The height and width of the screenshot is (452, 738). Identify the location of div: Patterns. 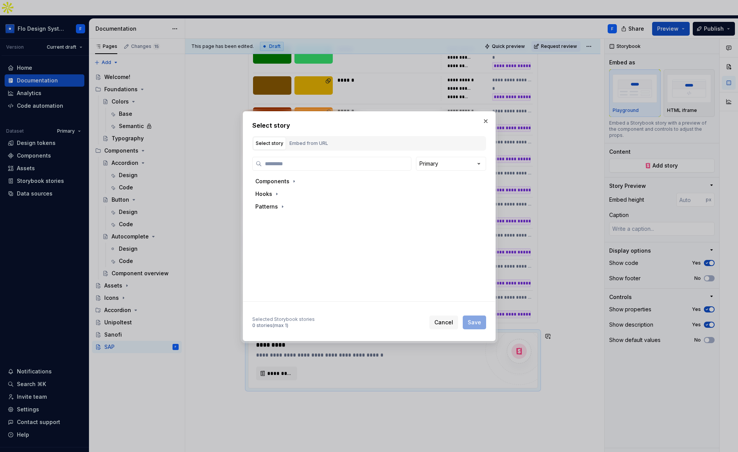
(267, 207).